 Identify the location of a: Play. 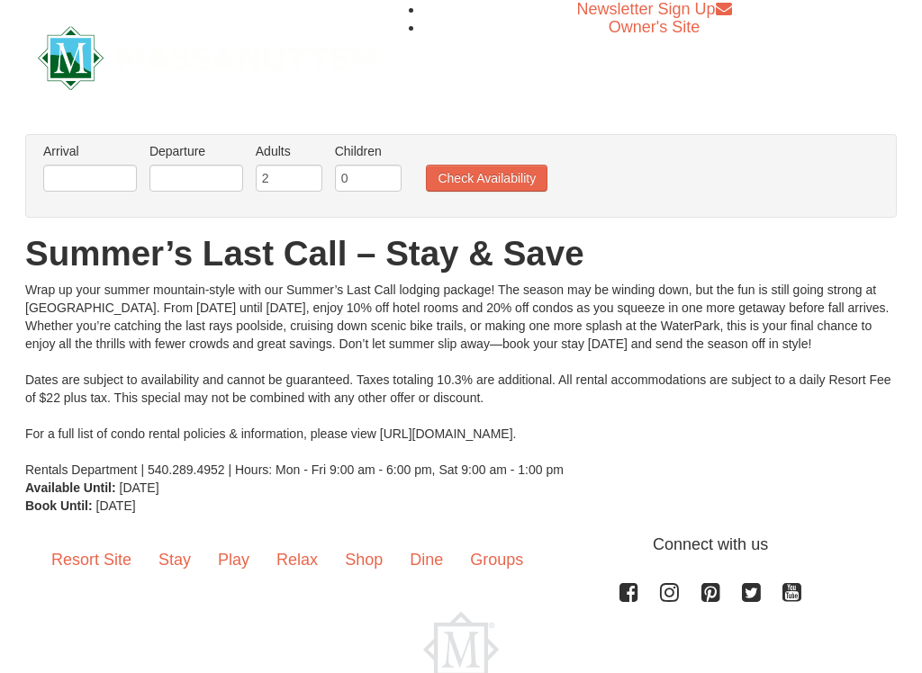
(233, 561).